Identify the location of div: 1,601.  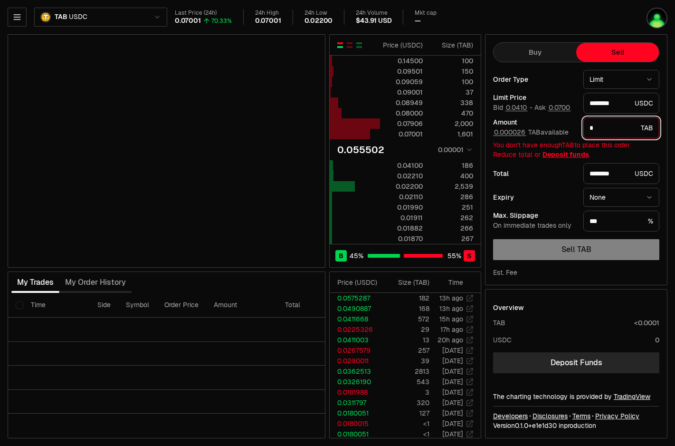
(452, 134).